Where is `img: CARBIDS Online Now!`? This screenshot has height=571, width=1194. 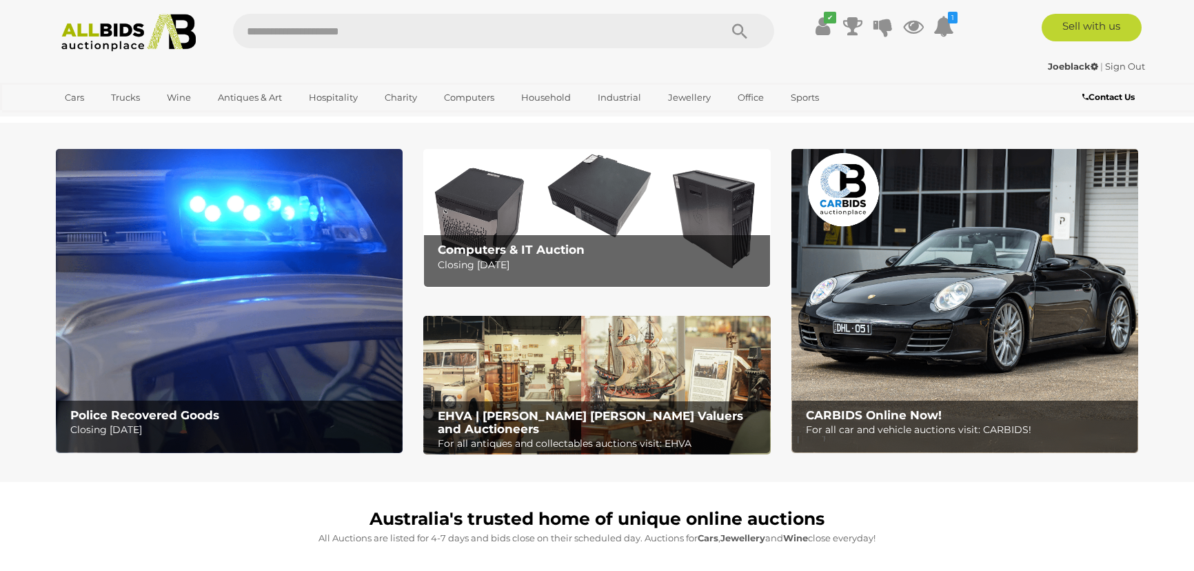
img: CARBIDS Online Now! is located at coordinates (964, 300).